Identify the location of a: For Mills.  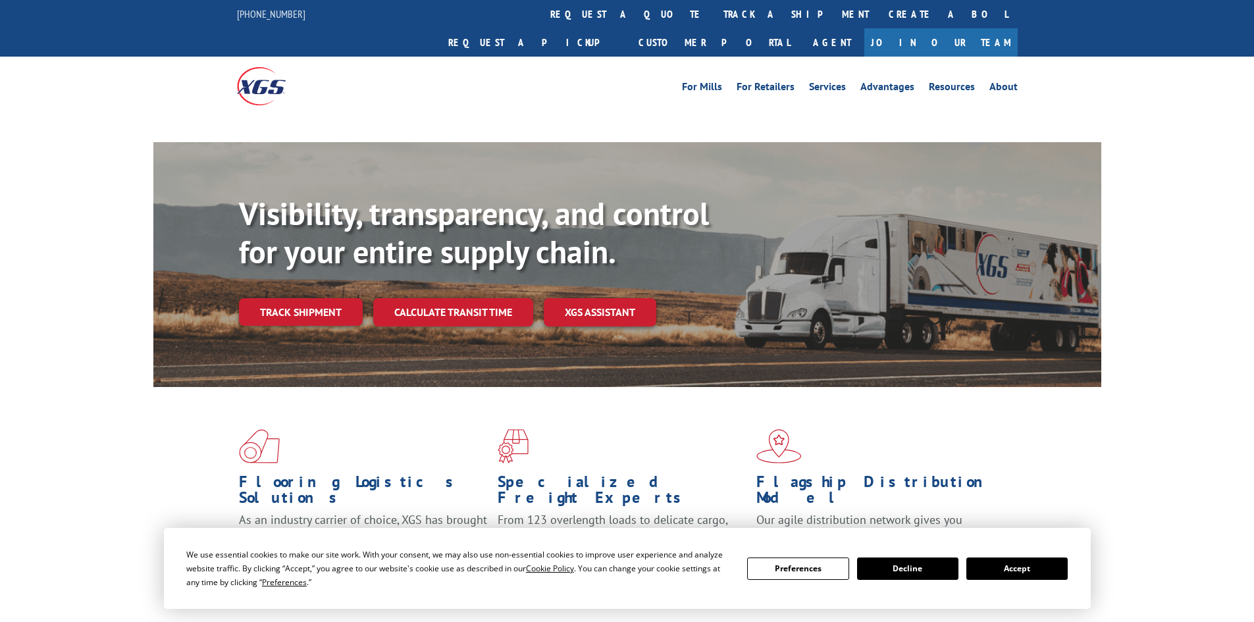
(702, 89).